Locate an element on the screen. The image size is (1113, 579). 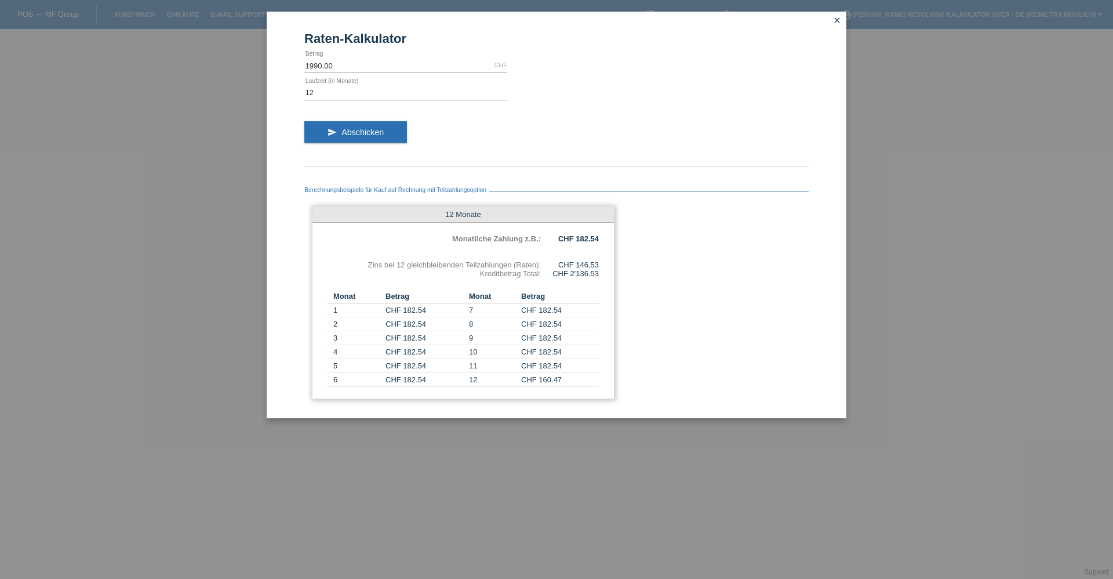
div: CHF is located at coordinates (500, 65).